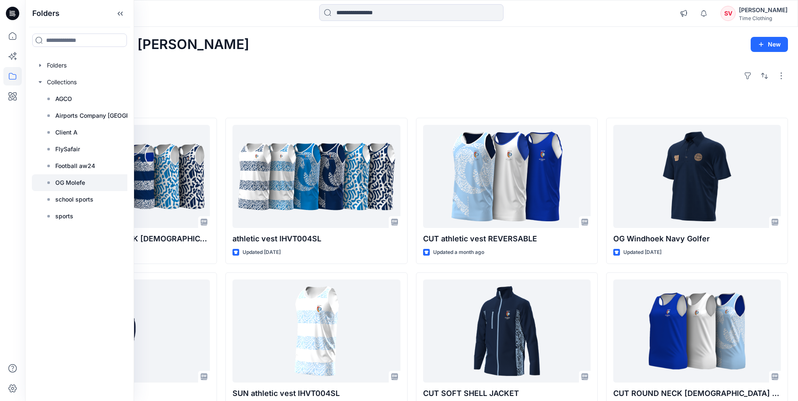  What do you see at coordinates (64, 216) in the screenshot?
I see `p: sports` at bounding box center [64, 216].